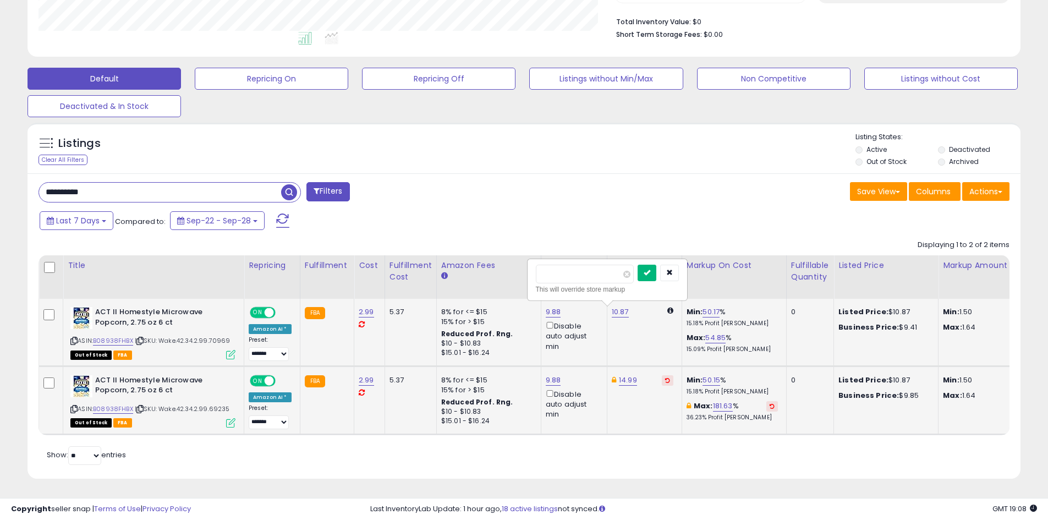  Describe the element at coordinates (863, 311) in the screenshot. I see `b: Listed Price:` at that location.